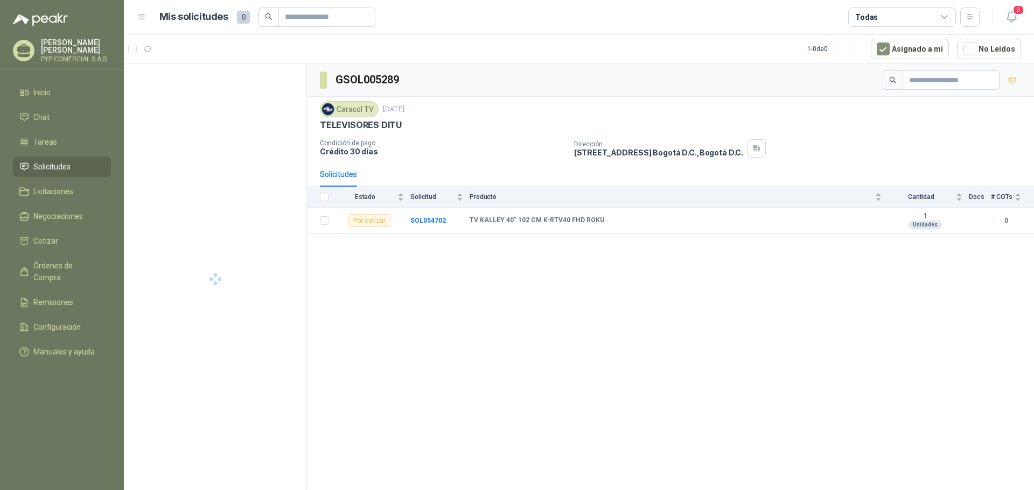 Image resolution: width=1034 pixels, height=490 pixels. Describe the element at coordinates (678, 197) in the screenshot. I see `th: Producto` at that location.